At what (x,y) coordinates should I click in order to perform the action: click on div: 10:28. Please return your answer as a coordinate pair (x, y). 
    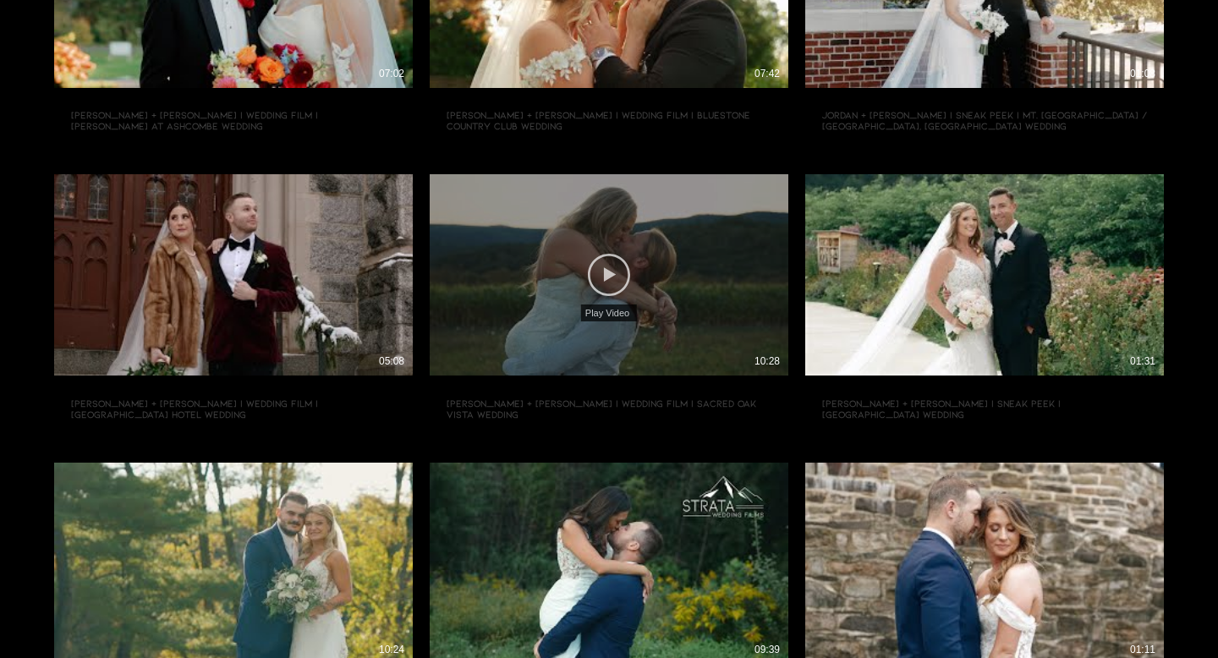
    Looking at the image, I should click on (767, 361).